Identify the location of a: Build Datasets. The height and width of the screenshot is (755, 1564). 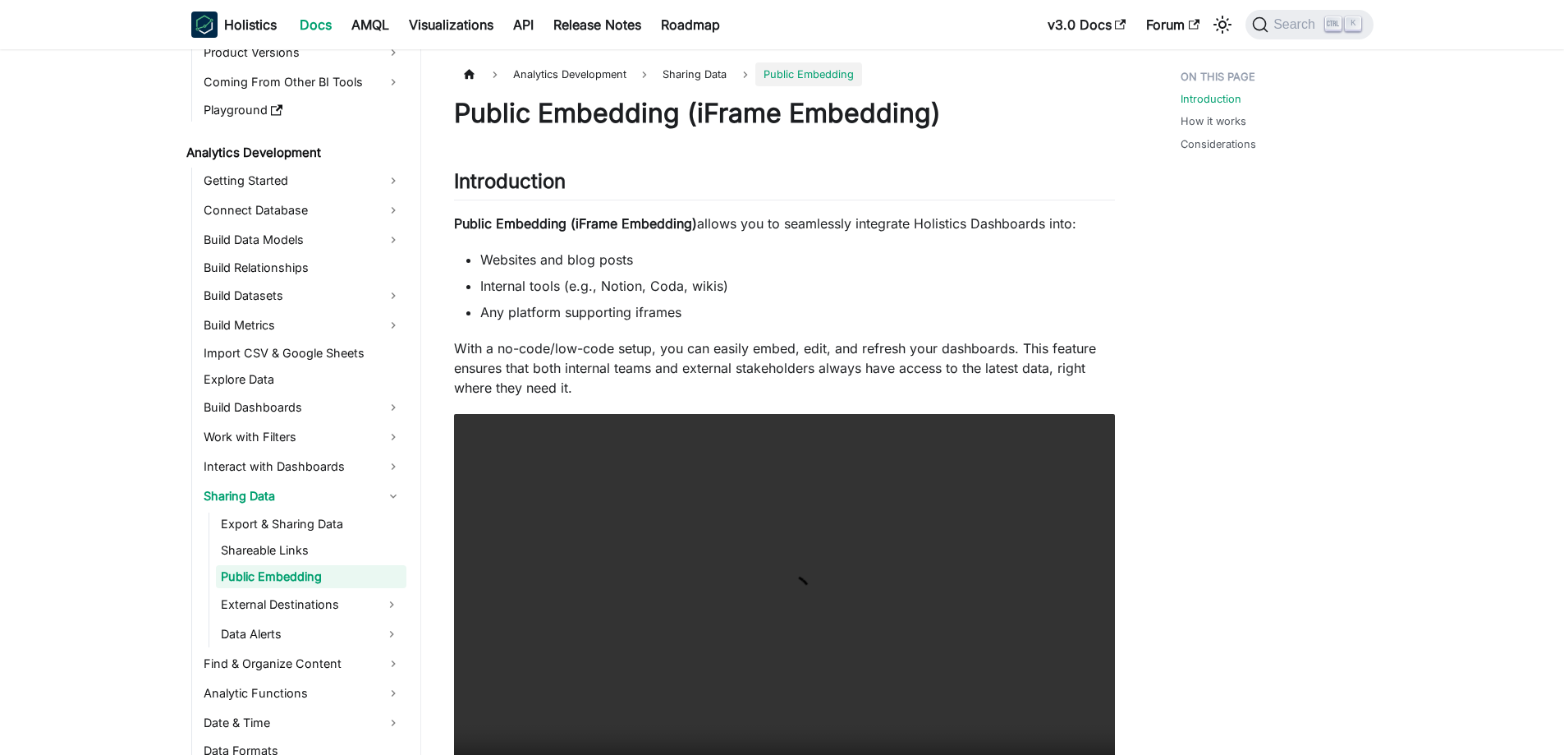
(302, 296).